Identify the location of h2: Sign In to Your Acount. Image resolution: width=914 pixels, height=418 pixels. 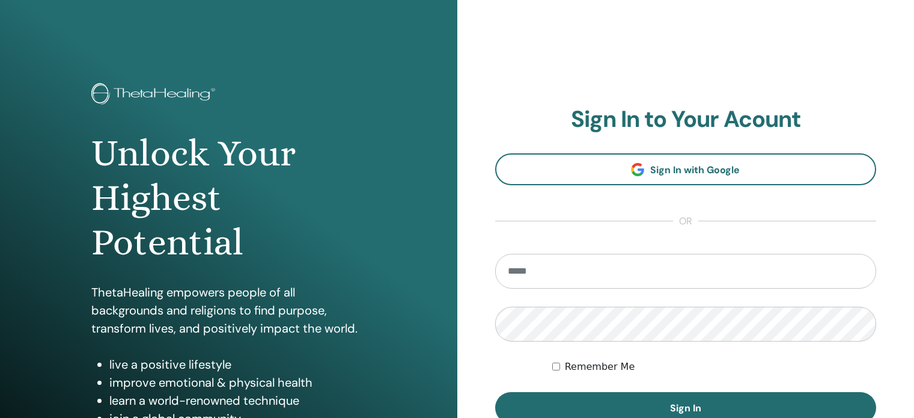
(686, 120).